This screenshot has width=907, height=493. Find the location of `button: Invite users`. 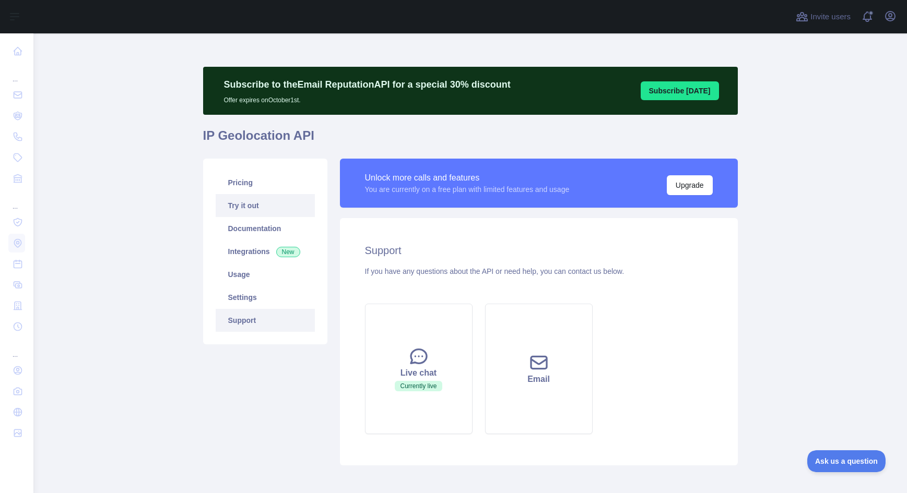

button: Invite users is located at coordinates (823, 17).